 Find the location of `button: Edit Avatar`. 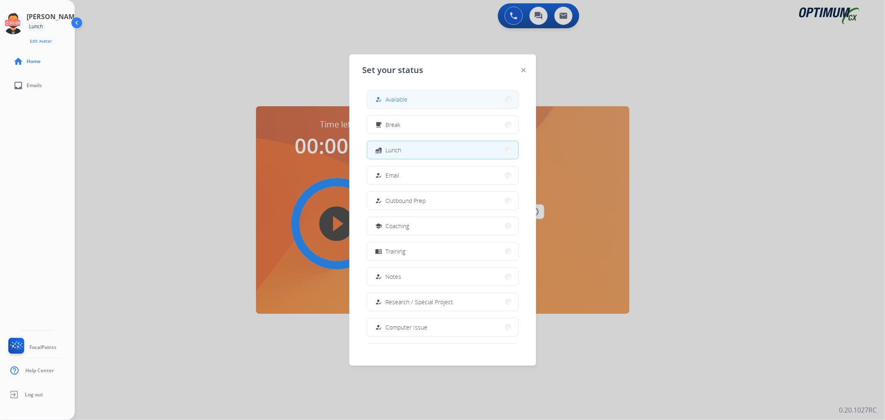

button: Edit Avatar is located at coordinates (41, 41).